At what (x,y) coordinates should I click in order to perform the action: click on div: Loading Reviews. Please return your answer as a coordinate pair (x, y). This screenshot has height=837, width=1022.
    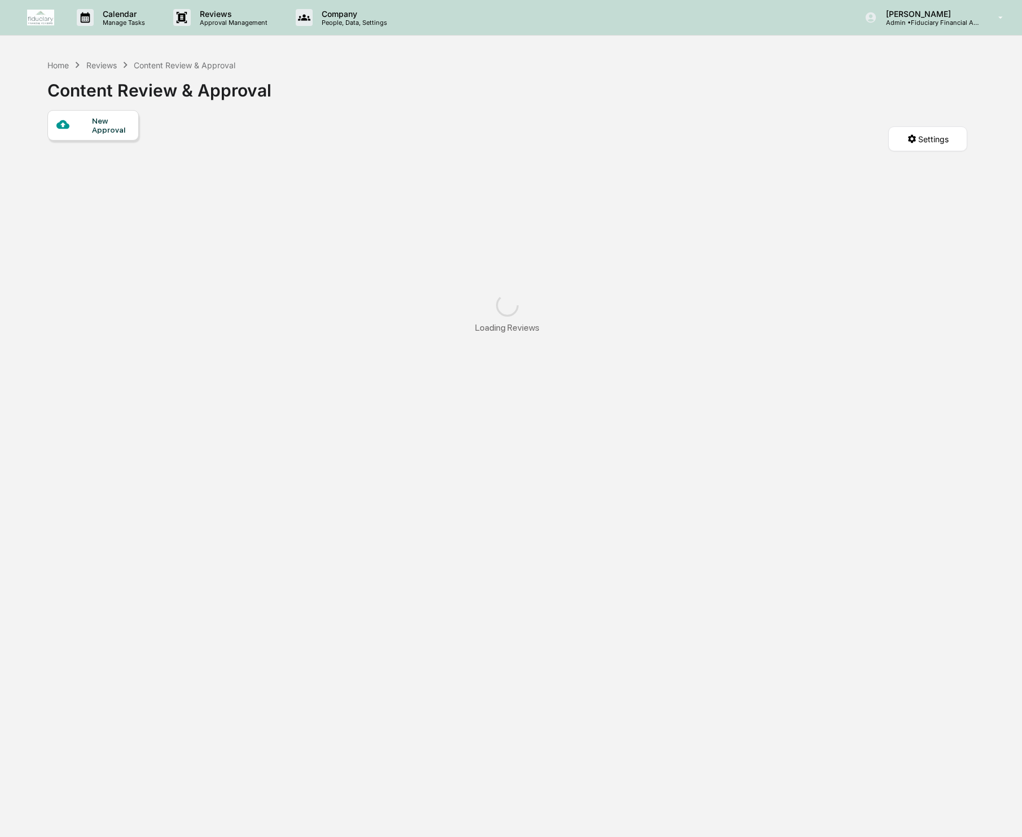
    Looking at the image, I should click on (507, 327).